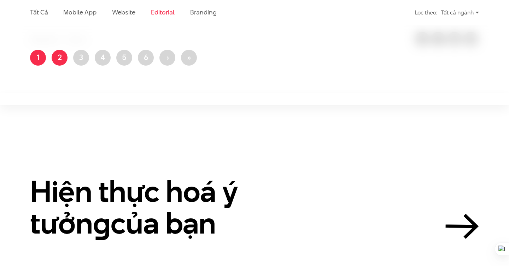  Describe the element at coordinates (102, 58) in the screenshot. I see `a: 4` at that location.